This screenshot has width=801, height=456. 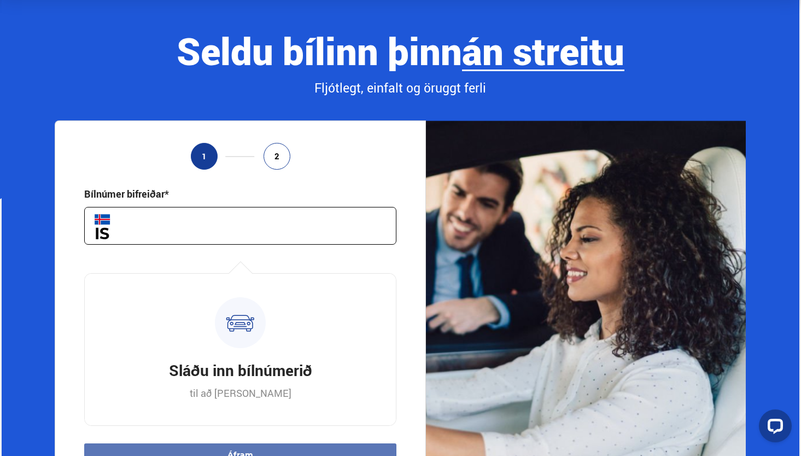 What do you see at coordinates (400, 50) in the screenshot?
I see `div: Seldu bílinn þinn` at bounding box center [400, 50].